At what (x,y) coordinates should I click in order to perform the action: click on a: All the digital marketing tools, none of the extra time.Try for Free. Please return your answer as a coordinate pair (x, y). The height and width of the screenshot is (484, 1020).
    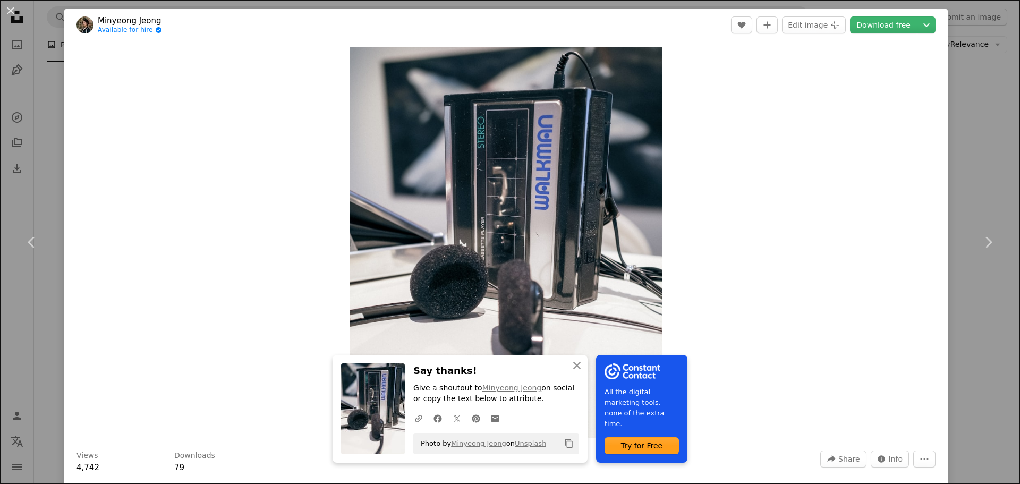
    Looking at the image, I should click on (642, 409).